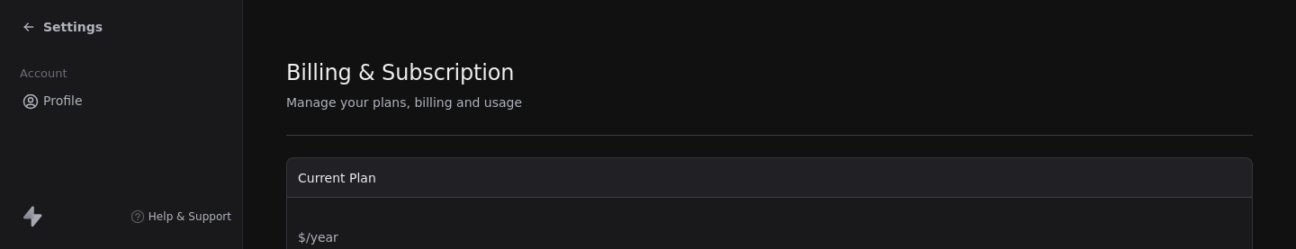 The width and height of the screenshot is (1296, 249). I want to click on span: Manage your plans, billing and usage, so click(404, 103).